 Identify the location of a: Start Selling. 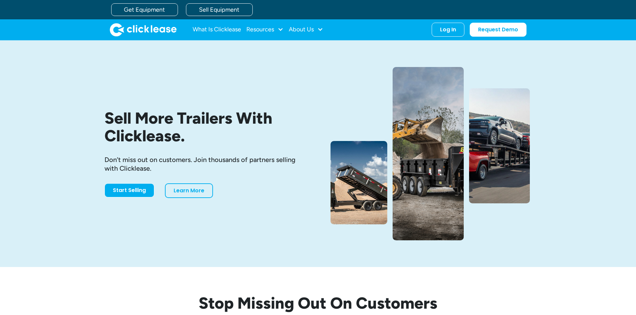
(129, 191).